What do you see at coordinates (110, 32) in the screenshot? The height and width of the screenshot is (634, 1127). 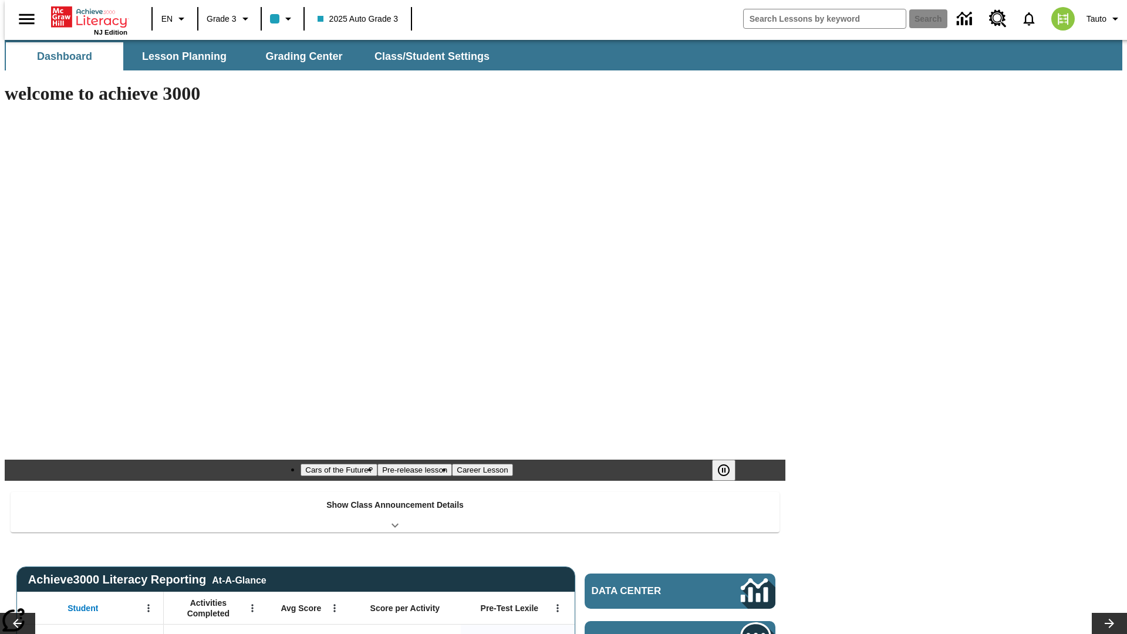 I see `span: NJ Edition` at bounding box center [110, 32].